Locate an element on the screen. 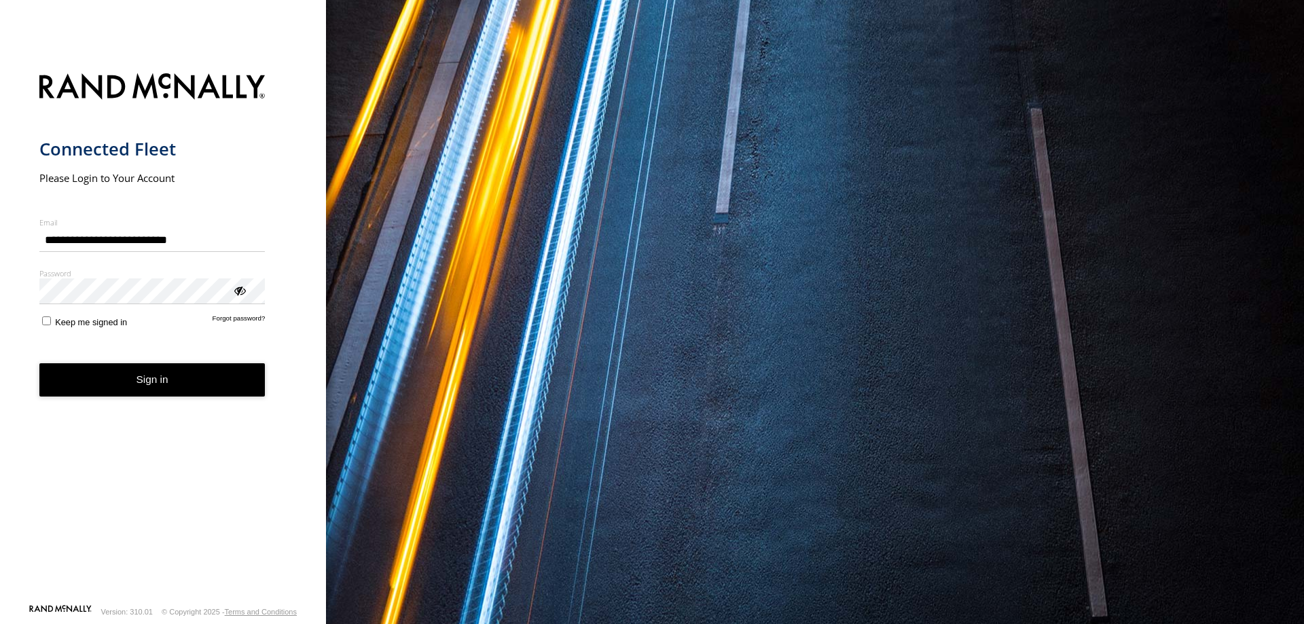  a: Terms and Conditions is located at coordinates (261, 612).